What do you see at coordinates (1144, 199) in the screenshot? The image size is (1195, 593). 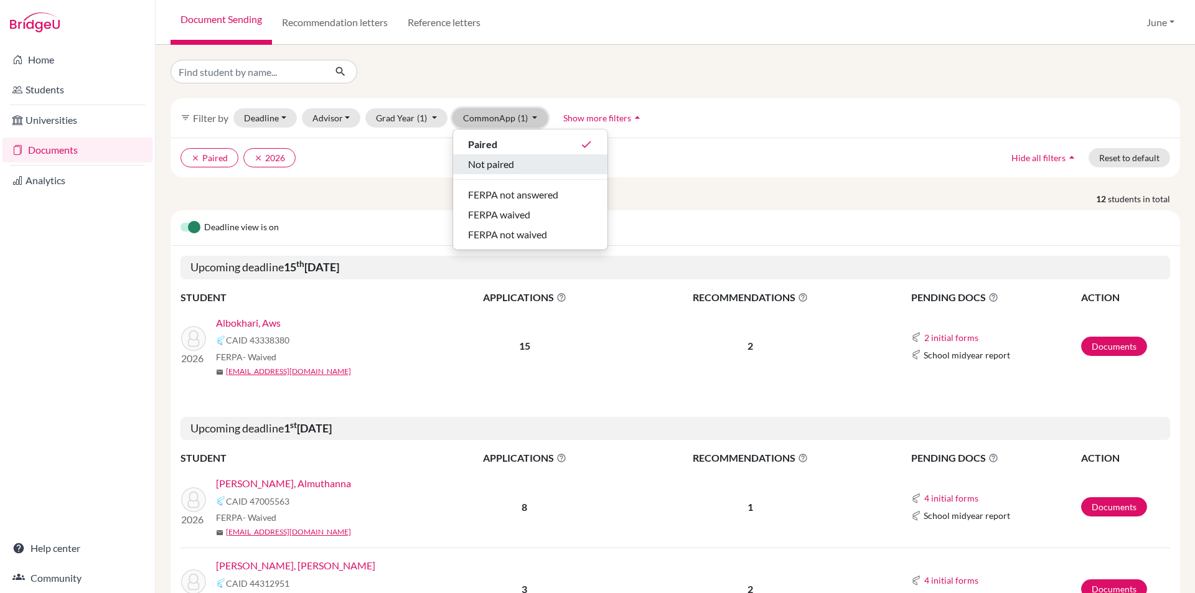 I see `span: students in total` at bounding box center [1144, 199].